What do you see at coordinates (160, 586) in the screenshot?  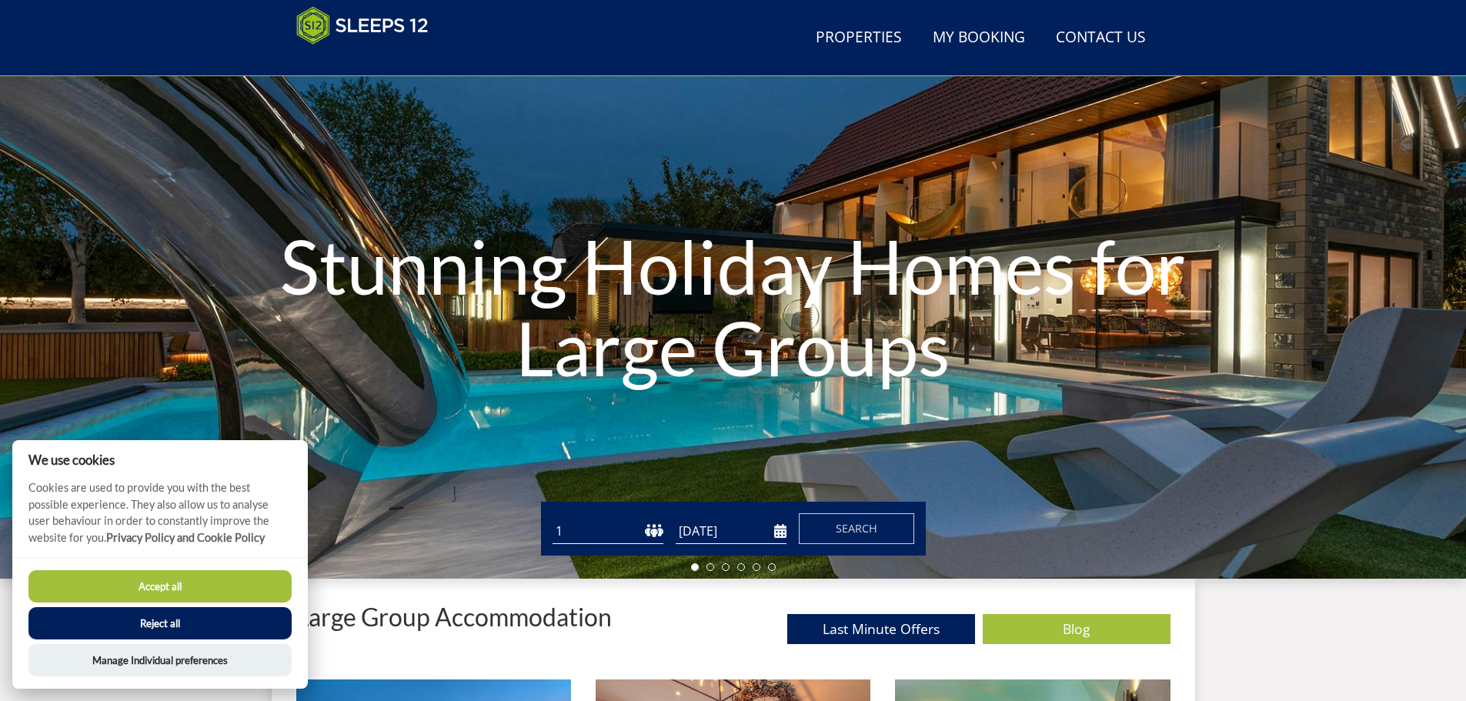 I see `button: Accept all` at bounding box center [160, 586].